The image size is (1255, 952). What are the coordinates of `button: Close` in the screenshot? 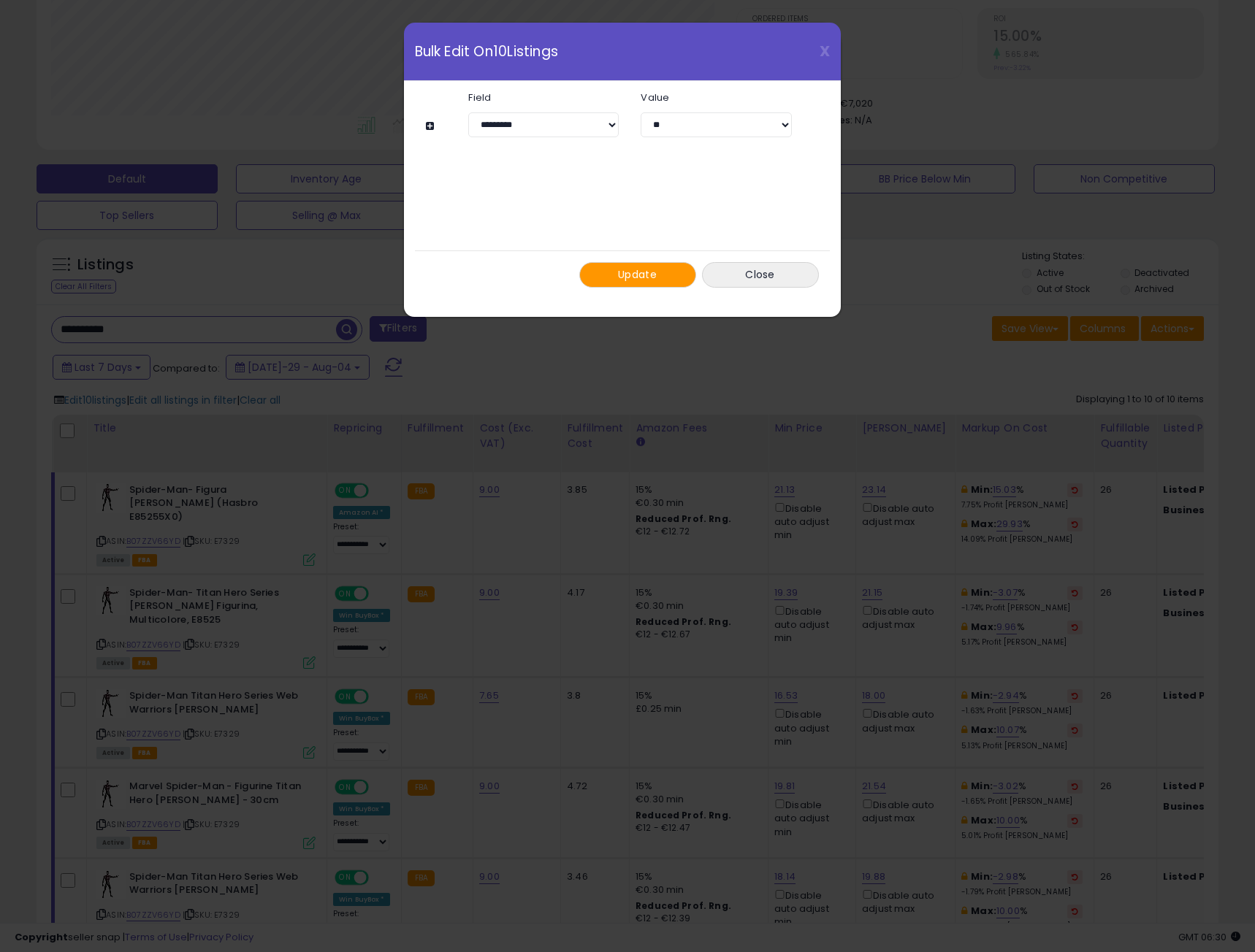 It's located at (761, 275).